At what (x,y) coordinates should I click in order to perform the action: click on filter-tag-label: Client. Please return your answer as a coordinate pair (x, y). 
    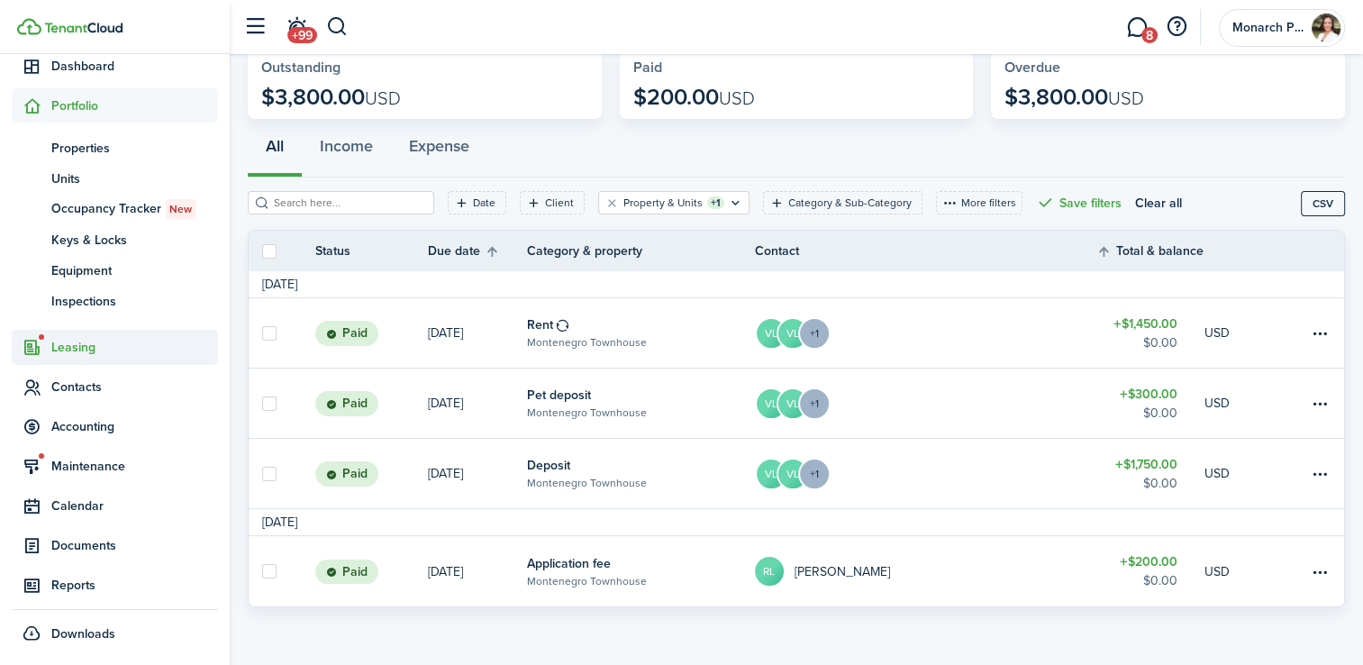
    Looking at the image, I should click on (559, 203).